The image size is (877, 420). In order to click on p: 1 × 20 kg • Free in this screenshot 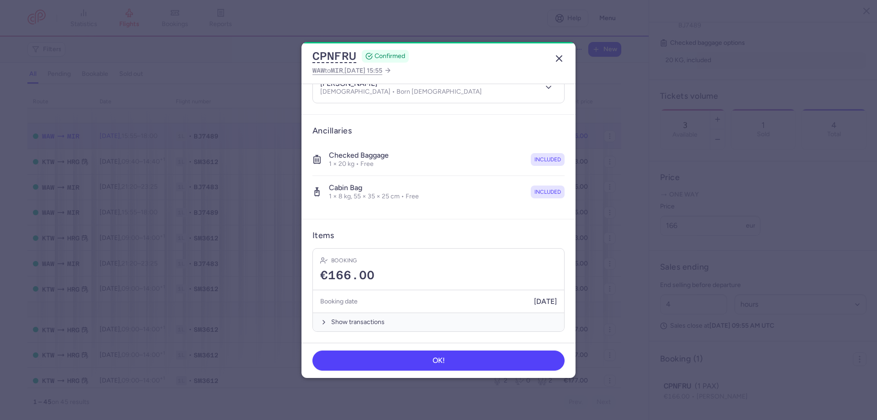, I will do `click(358, 164)`.